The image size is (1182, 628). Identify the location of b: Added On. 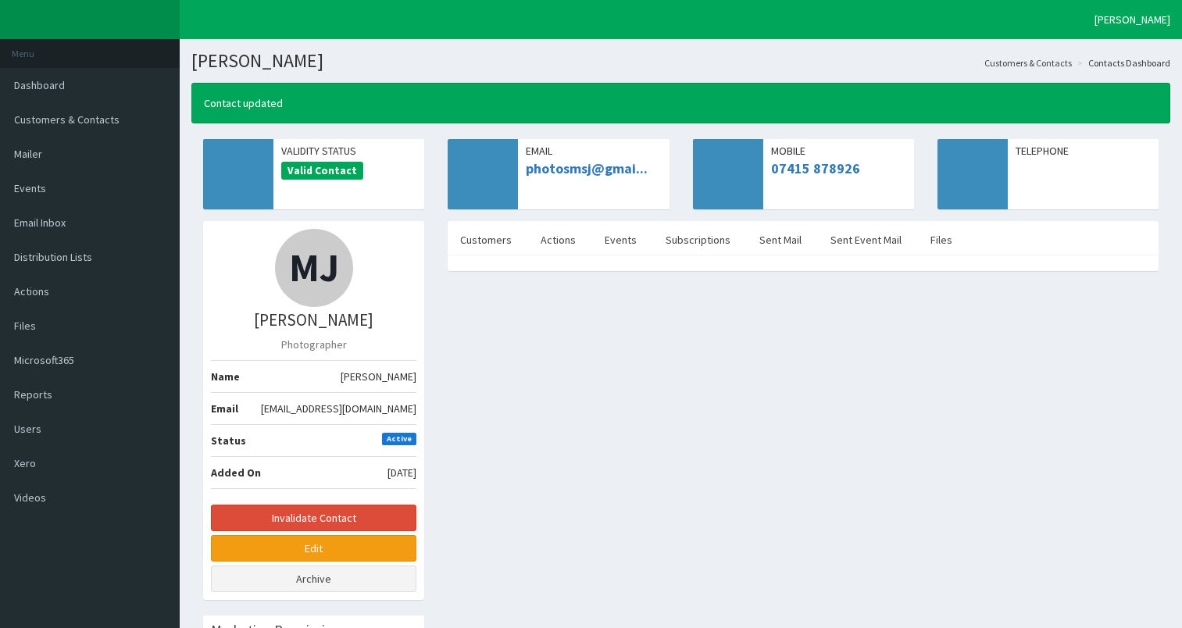
(236, 473).